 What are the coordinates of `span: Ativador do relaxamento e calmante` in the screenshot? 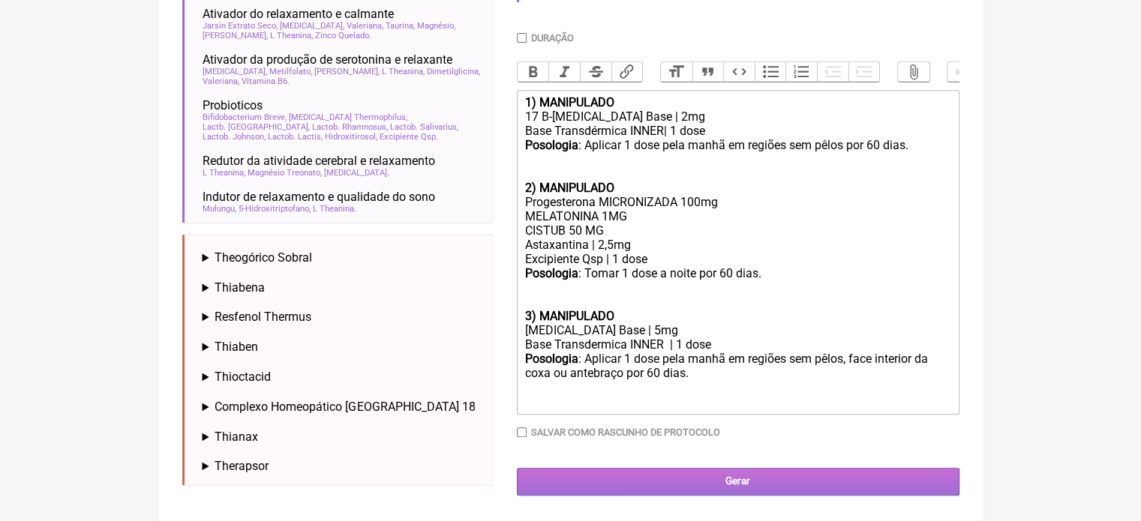 It's located at (298, 13).